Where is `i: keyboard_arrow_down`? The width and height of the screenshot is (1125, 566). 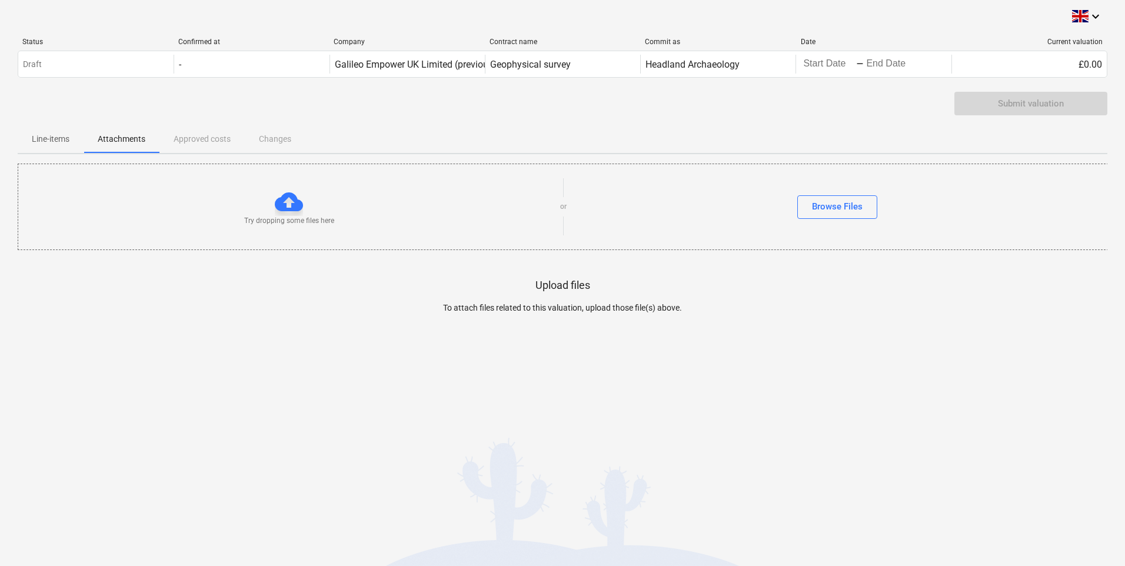
i: keyboard_arrow_down is located at coordinates (1095, 16).